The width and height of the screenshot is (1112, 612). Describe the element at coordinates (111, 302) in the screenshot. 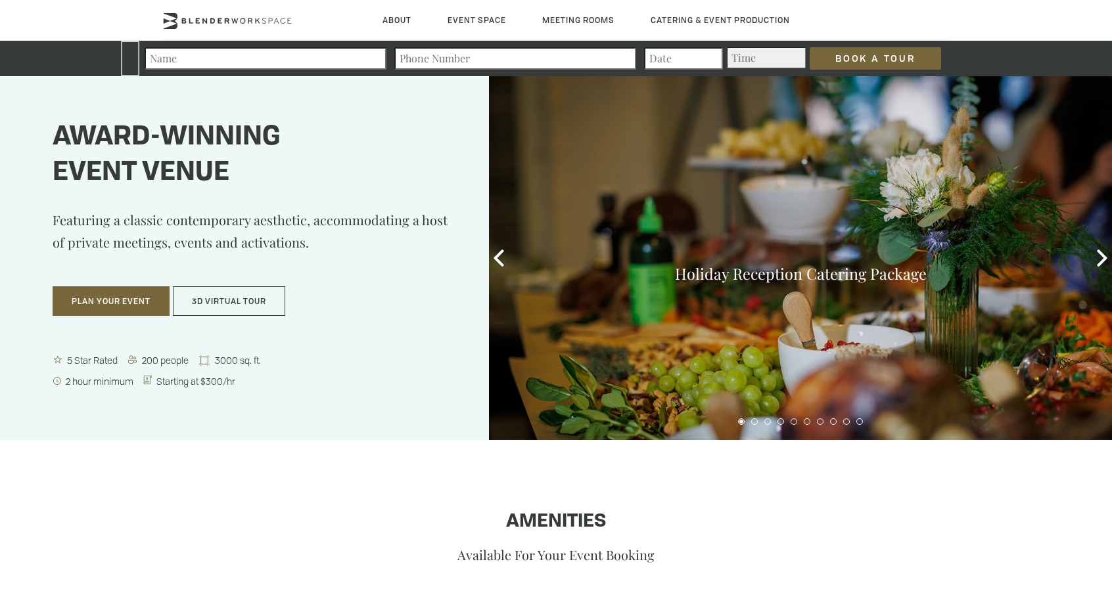

I see `button: Plan Your Event` at that location.